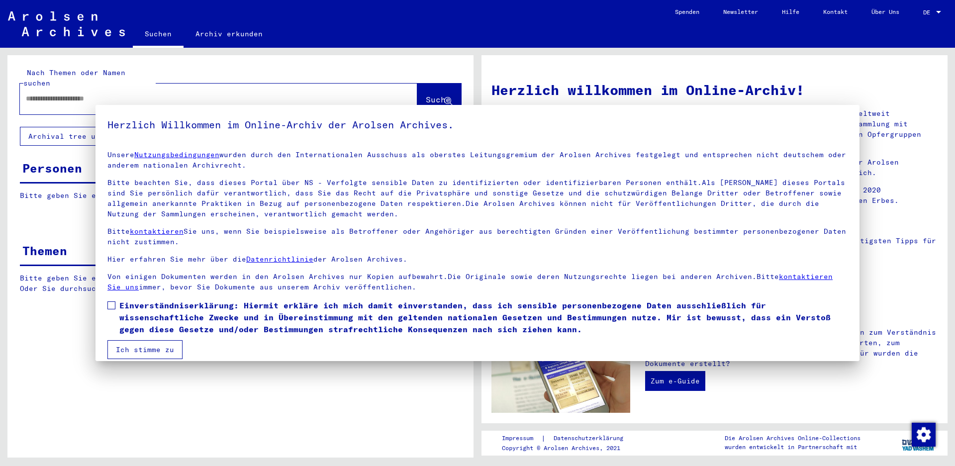  Describe the element at coordinates (478, 160) in the screenshot. I see `p: Unsere wurden durch den Internationalen Ausschuss als oberstes Leitungsgremium der Arolsen Archiv...` at that location.